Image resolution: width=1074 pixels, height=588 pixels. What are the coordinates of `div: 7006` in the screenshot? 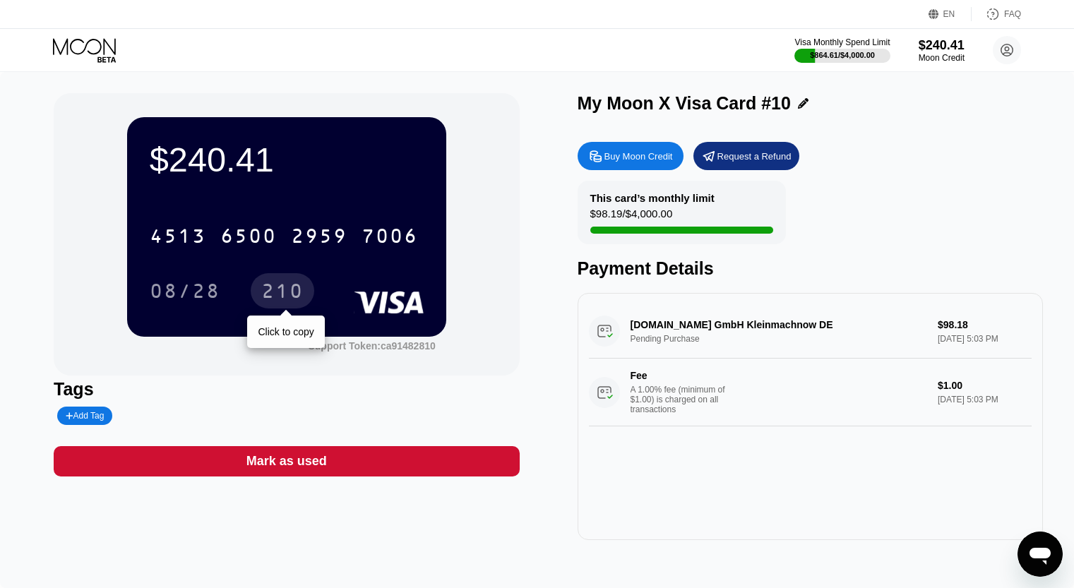 It's located at (390, 238).